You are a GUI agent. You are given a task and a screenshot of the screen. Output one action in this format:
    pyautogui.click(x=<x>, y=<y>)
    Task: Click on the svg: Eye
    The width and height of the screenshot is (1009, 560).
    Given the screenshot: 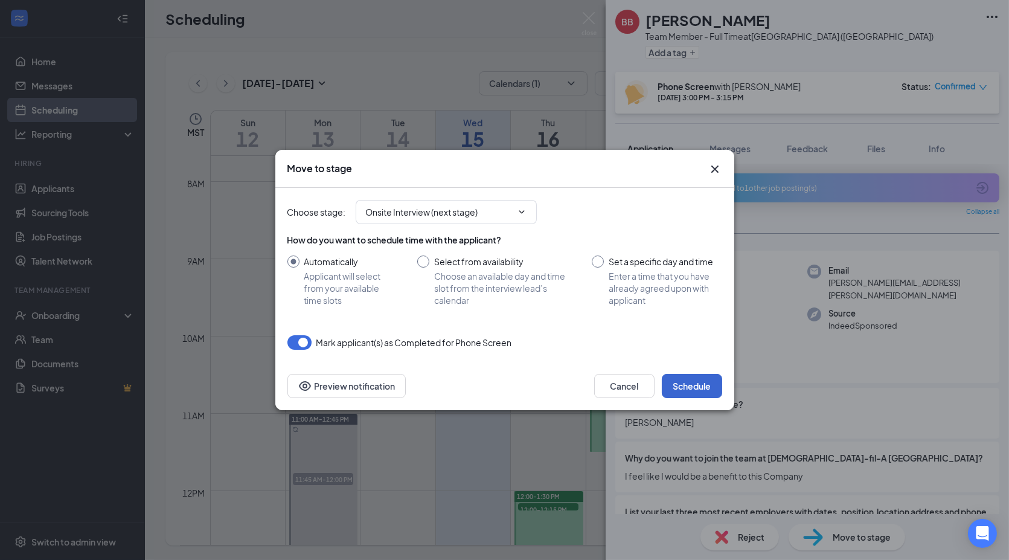 What is the action you would take?
    pyautogui.click(x=305, y=386)
    